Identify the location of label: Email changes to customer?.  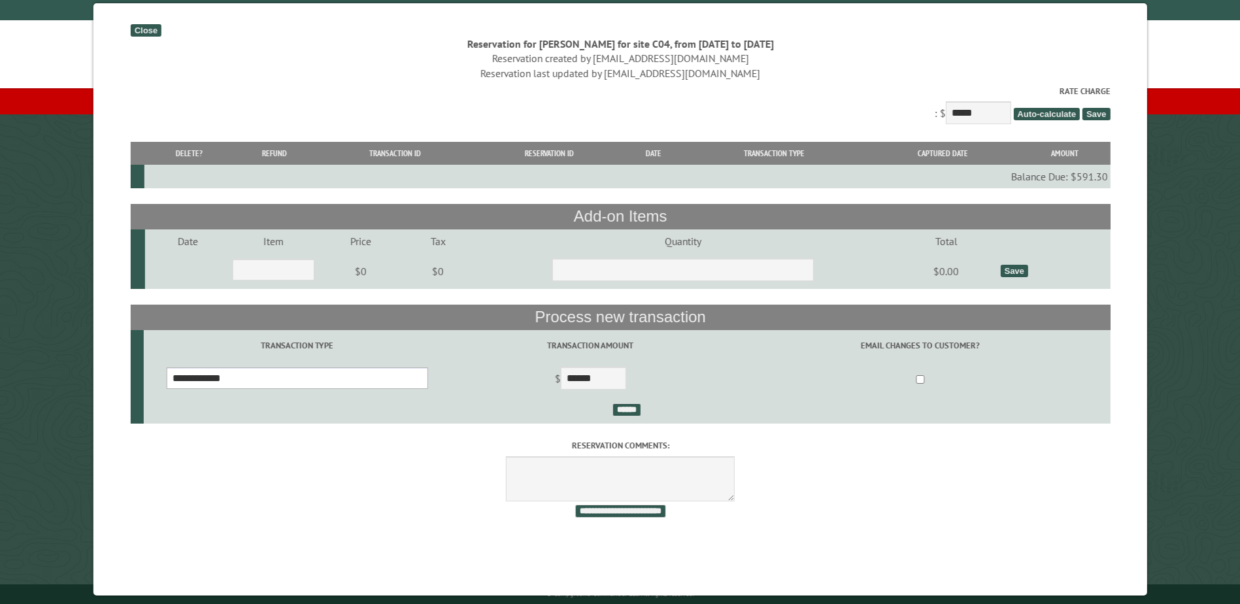
(920, 345).